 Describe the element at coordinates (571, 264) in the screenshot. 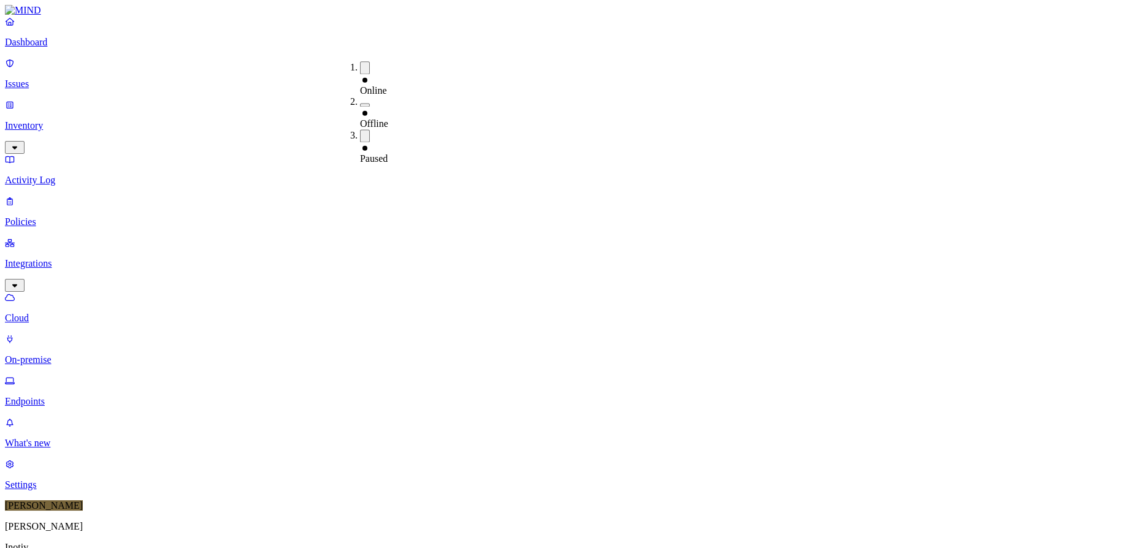

I see `a: Integrations` at that location.